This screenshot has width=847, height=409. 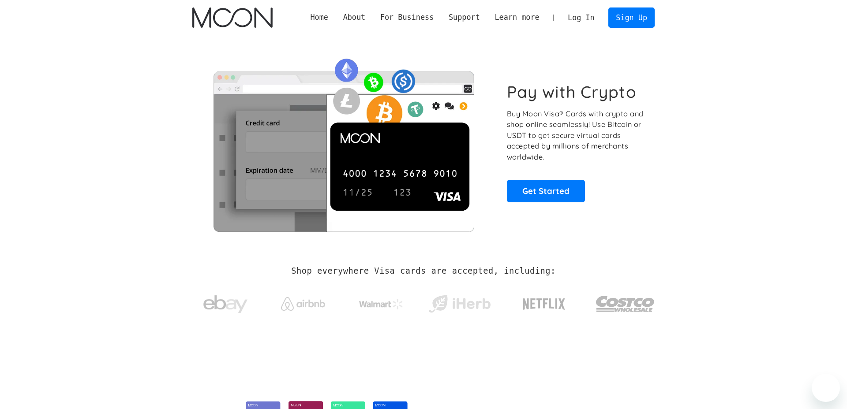 What do you see at coordinates (354, 17) in the screenshot?
I see `div: About` at bounding box center [354, 17].